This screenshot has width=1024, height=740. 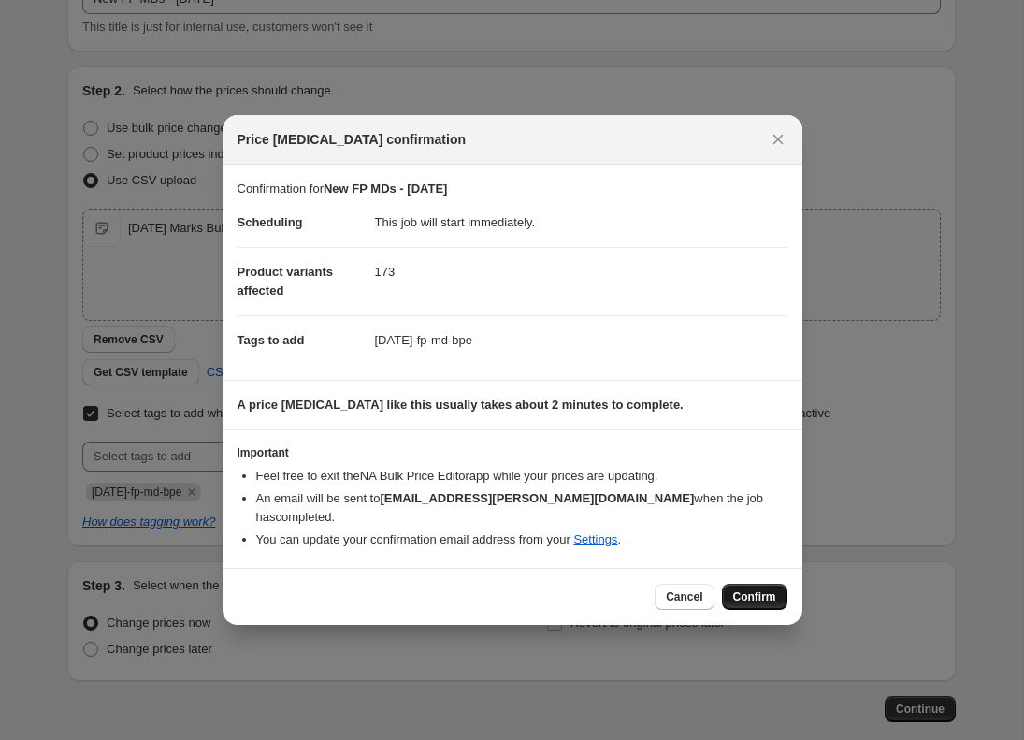 What do you see at coordinates (522, 476) in the screenshot?
I see `li: Feel free to exit the NA Bulk Price Editor app while your prices are updating.` at bounding box center [522, 476].